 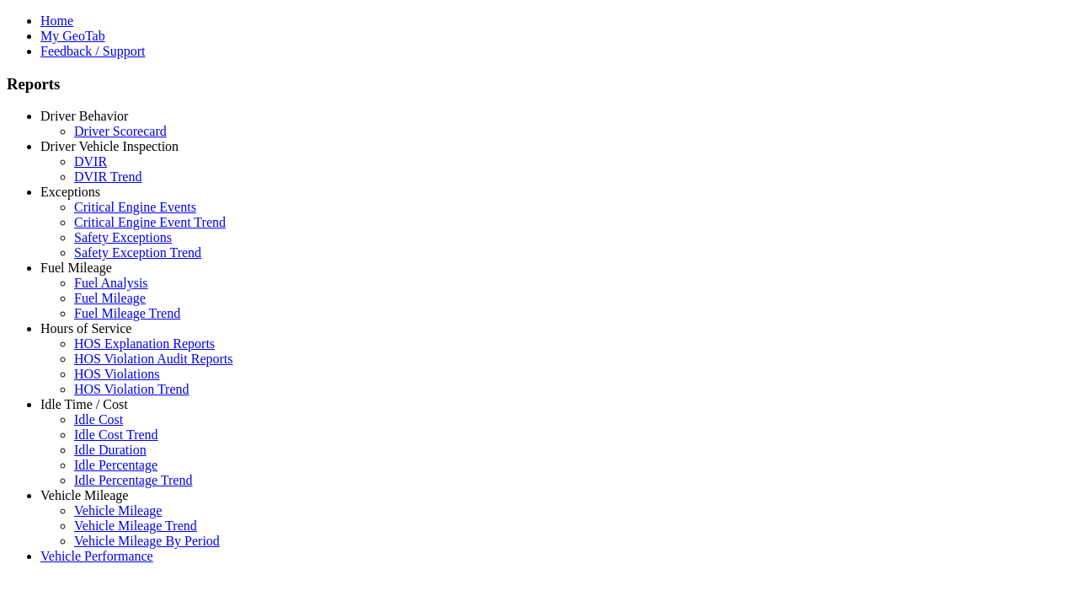 What do you see at coordinates (150, 222) in the screenshot?
I see `a: Critical Engine Event Trend` at bounding box center [150, 222].